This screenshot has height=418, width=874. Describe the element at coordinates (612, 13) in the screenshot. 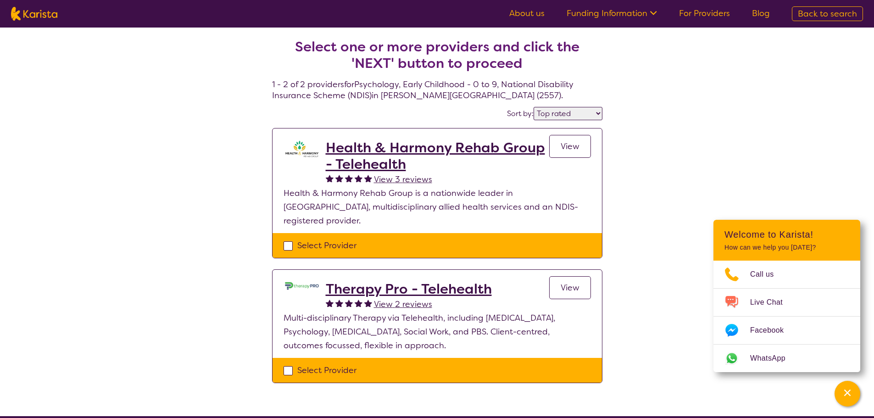

I see `a: Funding Information` at that location.